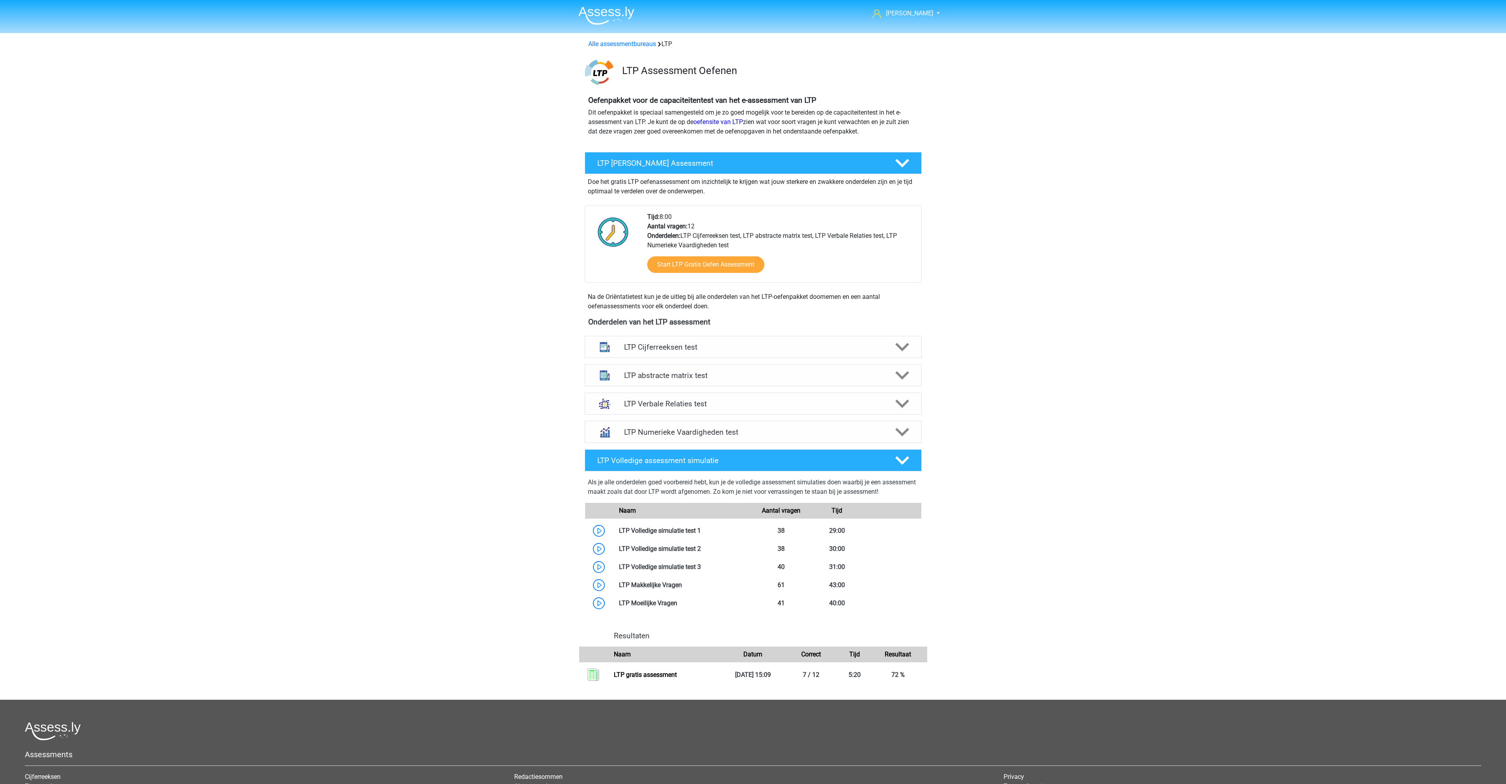 The image size is (1506, 784). What do you see at coordinates (683, 549) in the screenshot?
I see `div: LTP Volledige simulatie test 2` at bounding box center [683, 549].